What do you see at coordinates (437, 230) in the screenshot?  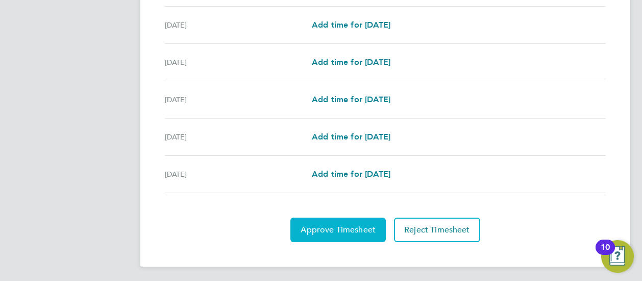 I see `span: Reject Timesheet` at bounding box center [437, 230].